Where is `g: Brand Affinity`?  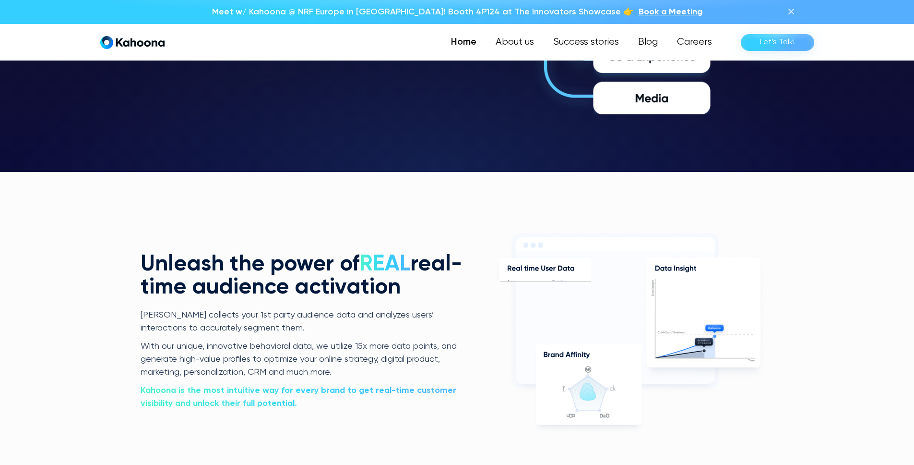
g: Brand Affinity is located at coordinates (567, 355).